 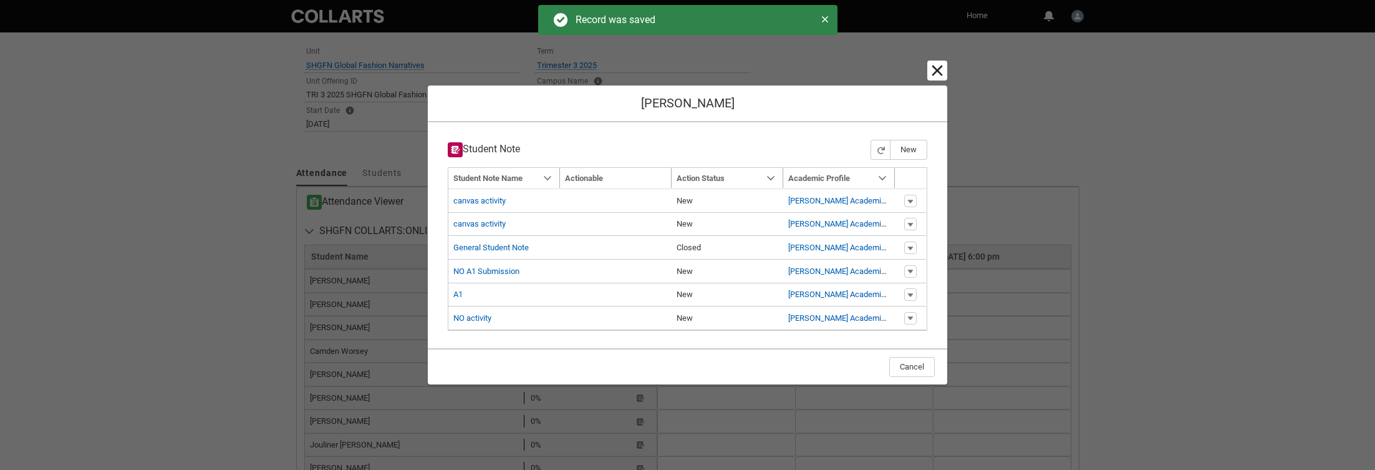 What do you see at coordinates (615, 19) in the screenshot?
I see `span: Record was saved` at bounding box center [615, 19].